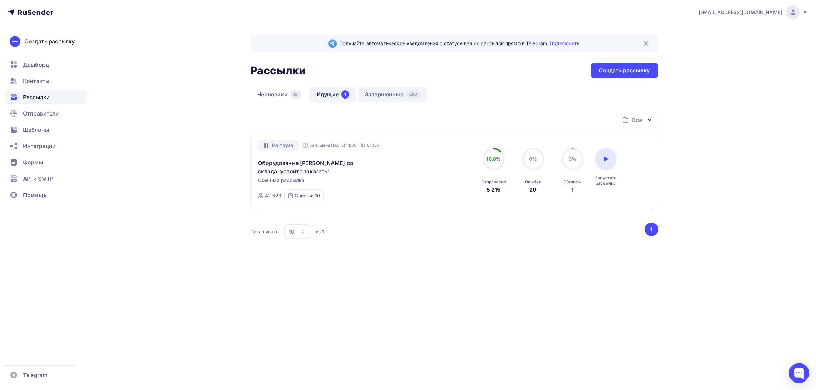 Image resolution: width=816 pixels, height=390 pixels. I want to click on div: 42 523, so click(273, 196).